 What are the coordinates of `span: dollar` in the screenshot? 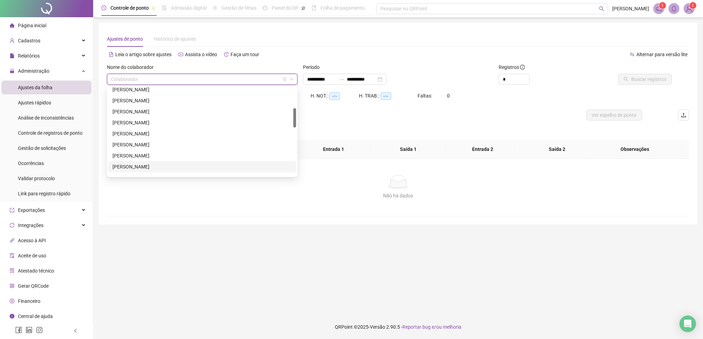 It's located at (12, 302).